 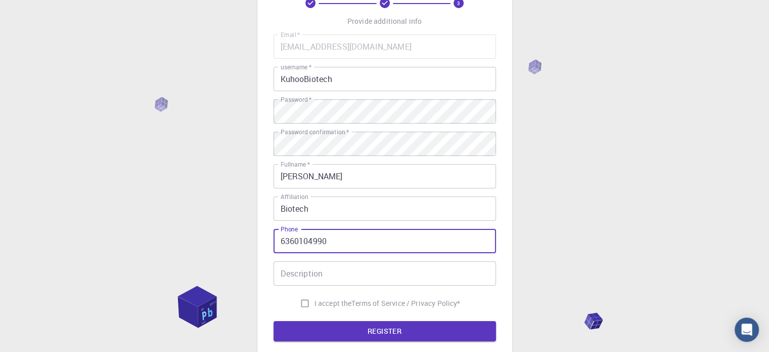 I want to click on label: username, so click(x=296, y=67).